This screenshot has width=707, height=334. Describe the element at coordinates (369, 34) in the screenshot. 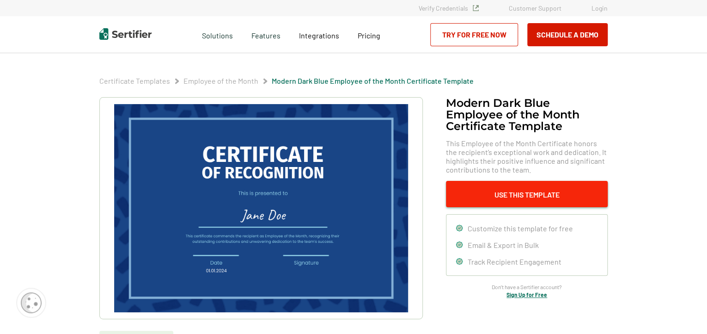

I see `a: Pricing` at that location.